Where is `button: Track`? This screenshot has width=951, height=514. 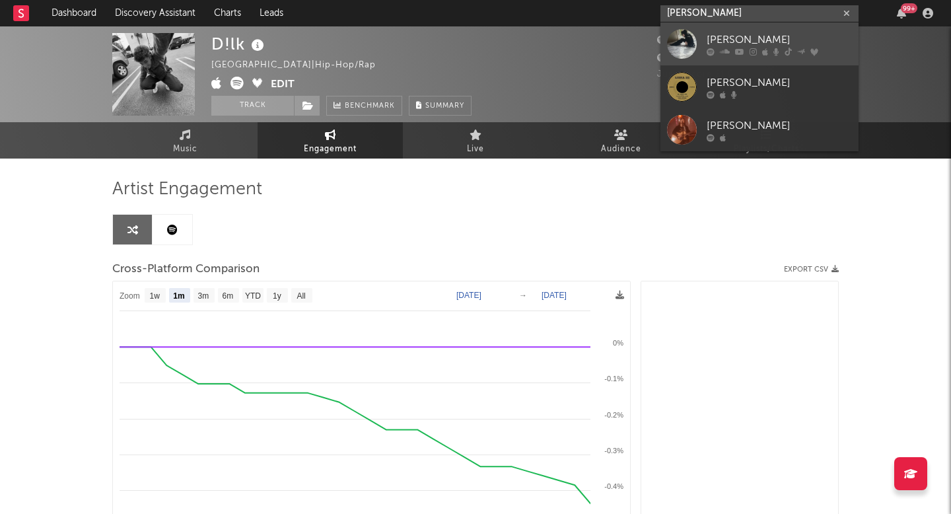 button: Track is located at coordinates (252, 106).